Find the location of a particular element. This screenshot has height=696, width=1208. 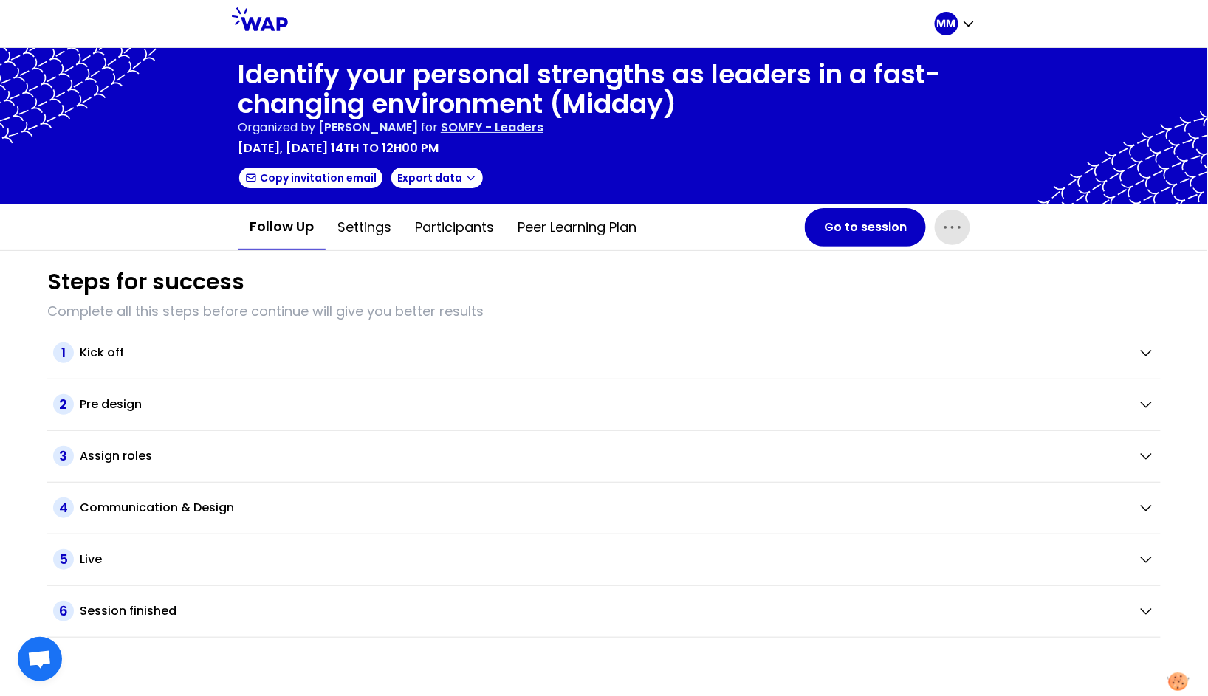

button: Settings is located at coordinates (364, 227).